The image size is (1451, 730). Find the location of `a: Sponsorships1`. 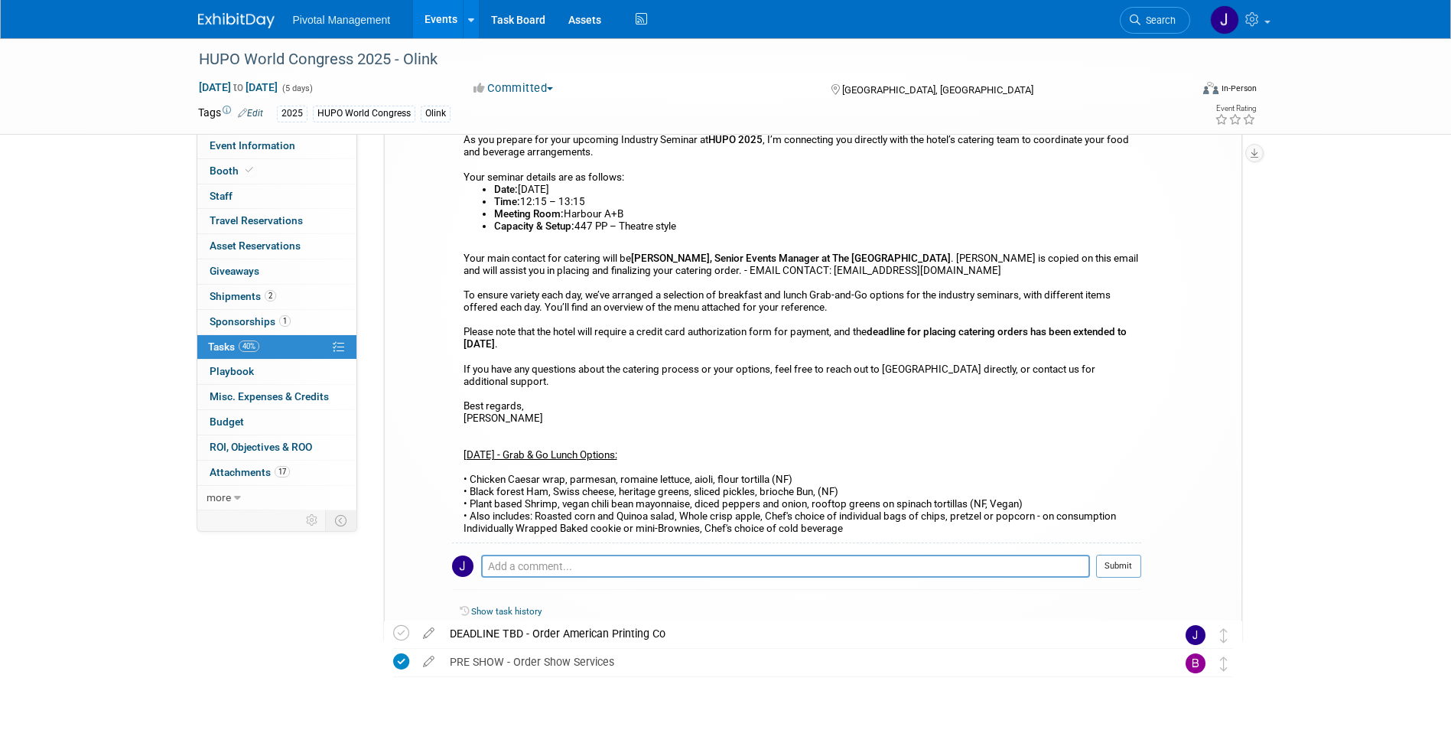

a: Sponsorships1 is located at coordinates (277, 322).